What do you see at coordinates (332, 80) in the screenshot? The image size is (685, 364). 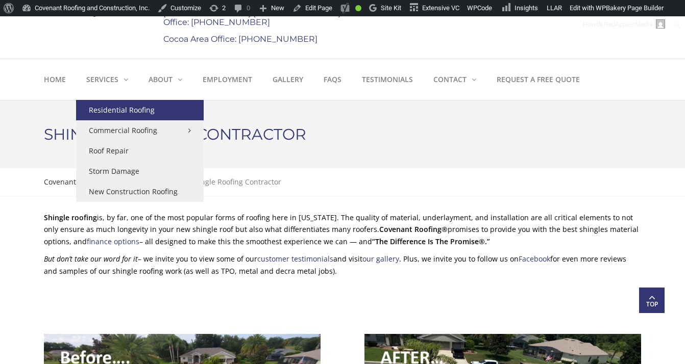 I see `a: FAQs` at bounding box center [332, 80].